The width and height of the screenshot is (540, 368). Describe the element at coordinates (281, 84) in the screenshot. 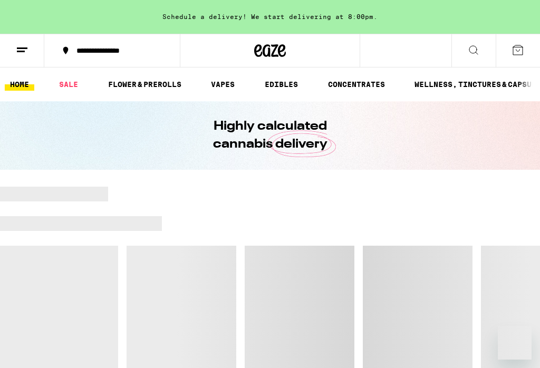

I see `a: EDIBLES` at that location.